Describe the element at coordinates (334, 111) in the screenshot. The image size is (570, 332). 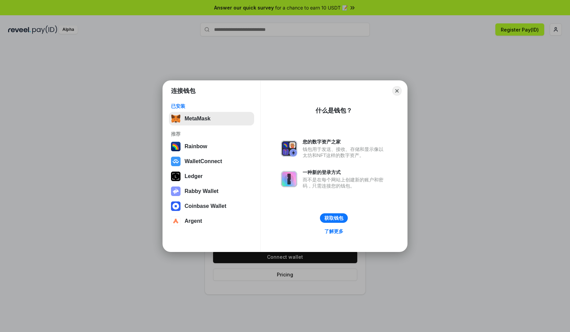
I see `div: 什么是钱包？` at that location.